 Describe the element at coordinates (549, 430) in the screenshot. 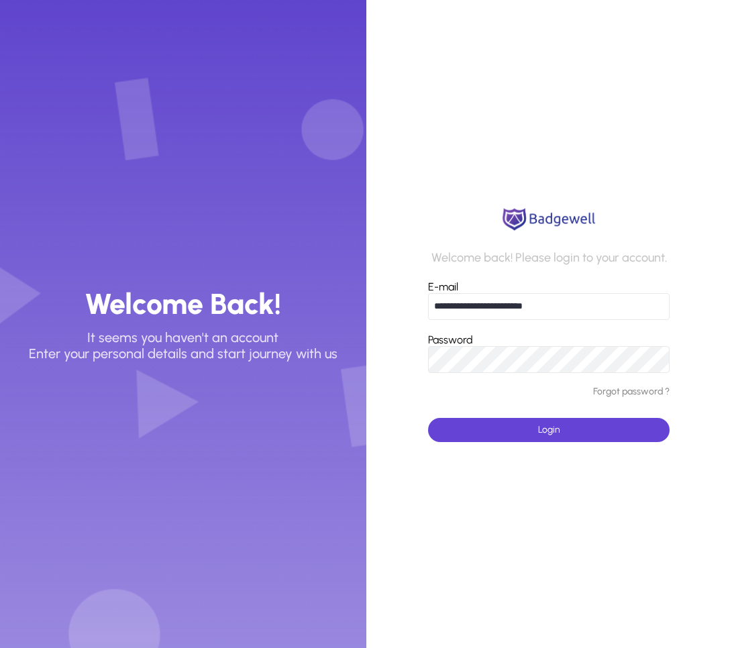

I see `button: Login` at that location.